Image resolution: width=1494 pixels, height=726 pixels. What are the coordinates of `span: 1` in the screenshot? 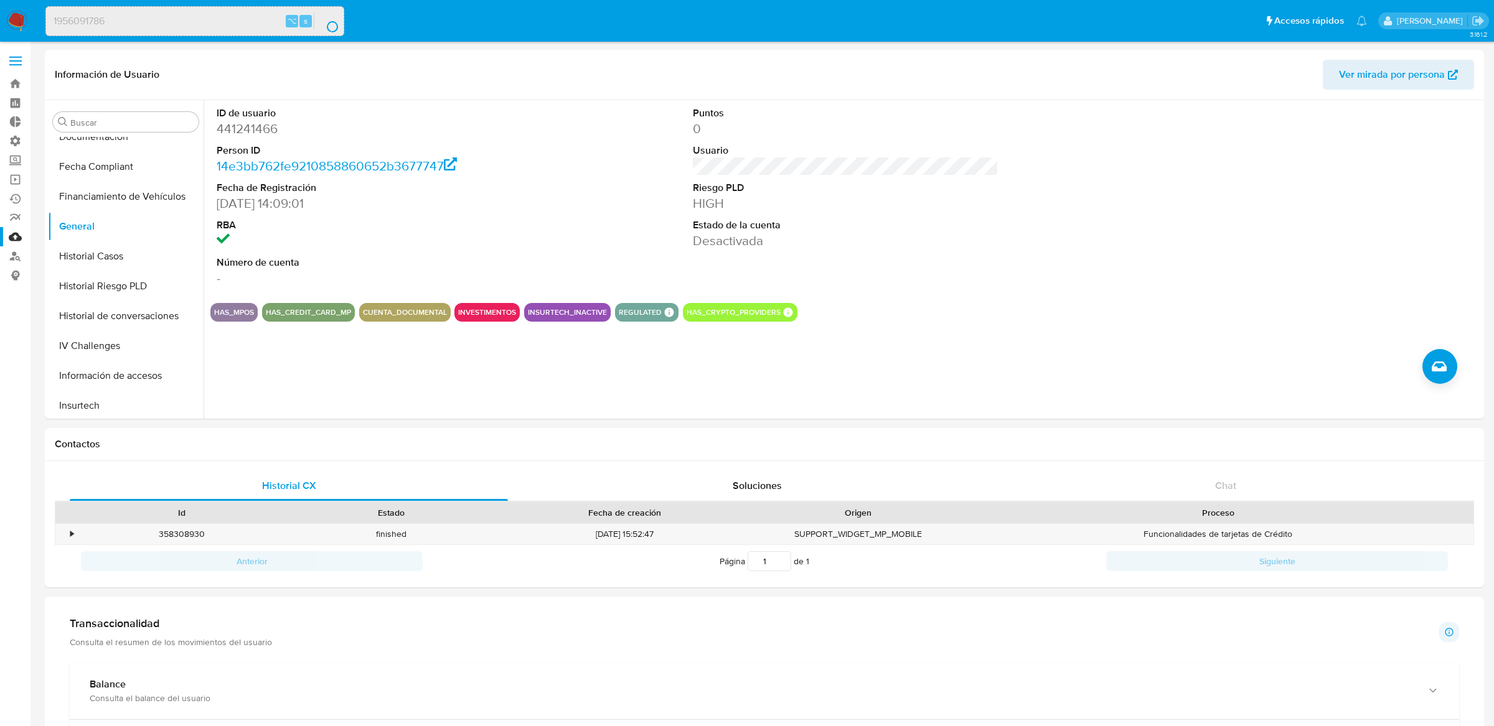 It's located at (807, 562).